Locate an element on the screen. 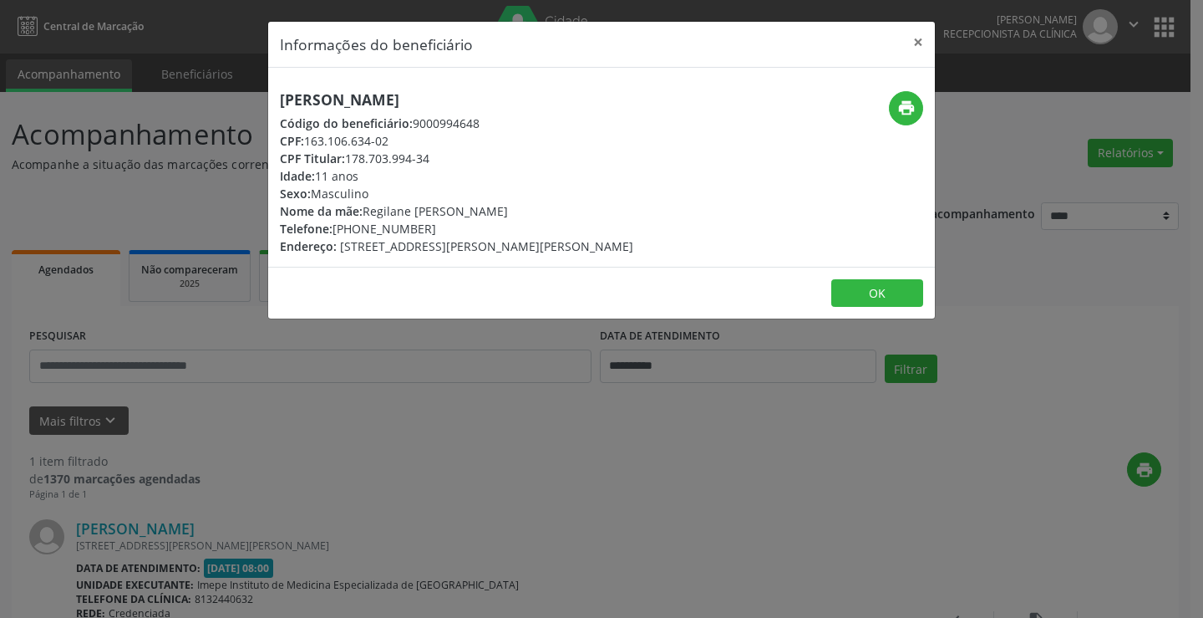  div: 178.703.994-34 is located at coordinates (456, 158).